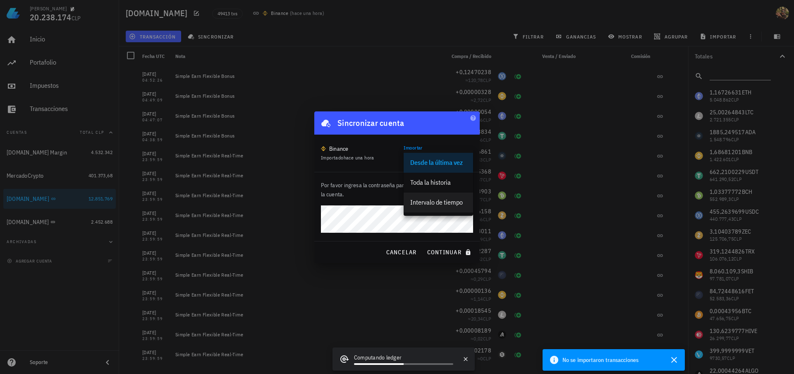  I want to click on span: continuar, so click(450, 252).